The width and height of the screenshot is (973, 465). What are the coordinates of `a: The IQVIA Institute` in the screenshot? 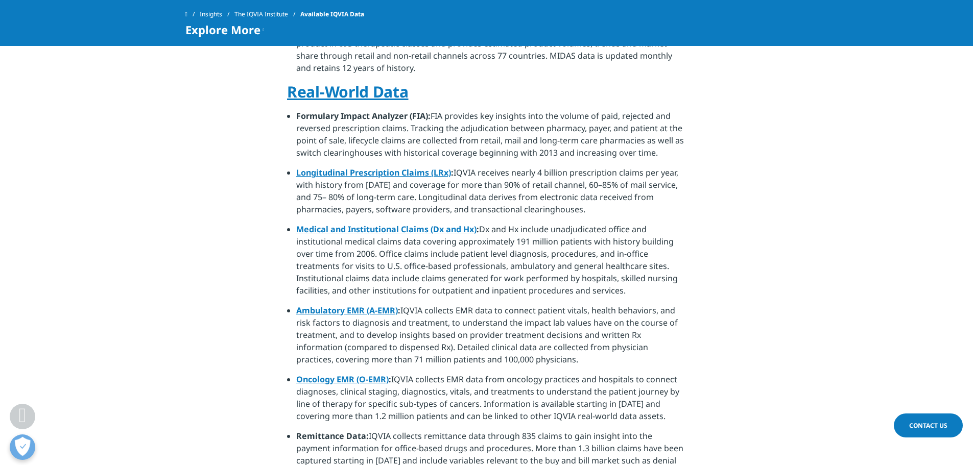 It's located at (267, 14).